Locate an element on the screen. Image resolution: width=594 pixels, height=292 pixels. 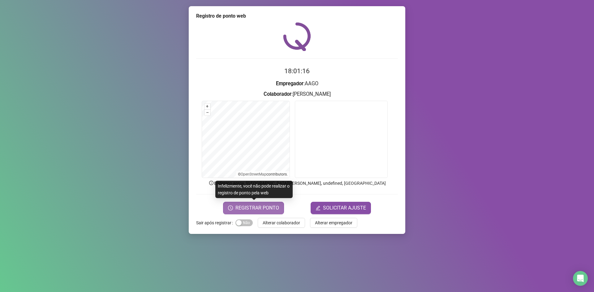
div: Open Intercom Messenger is located at coordinates (581, 279).